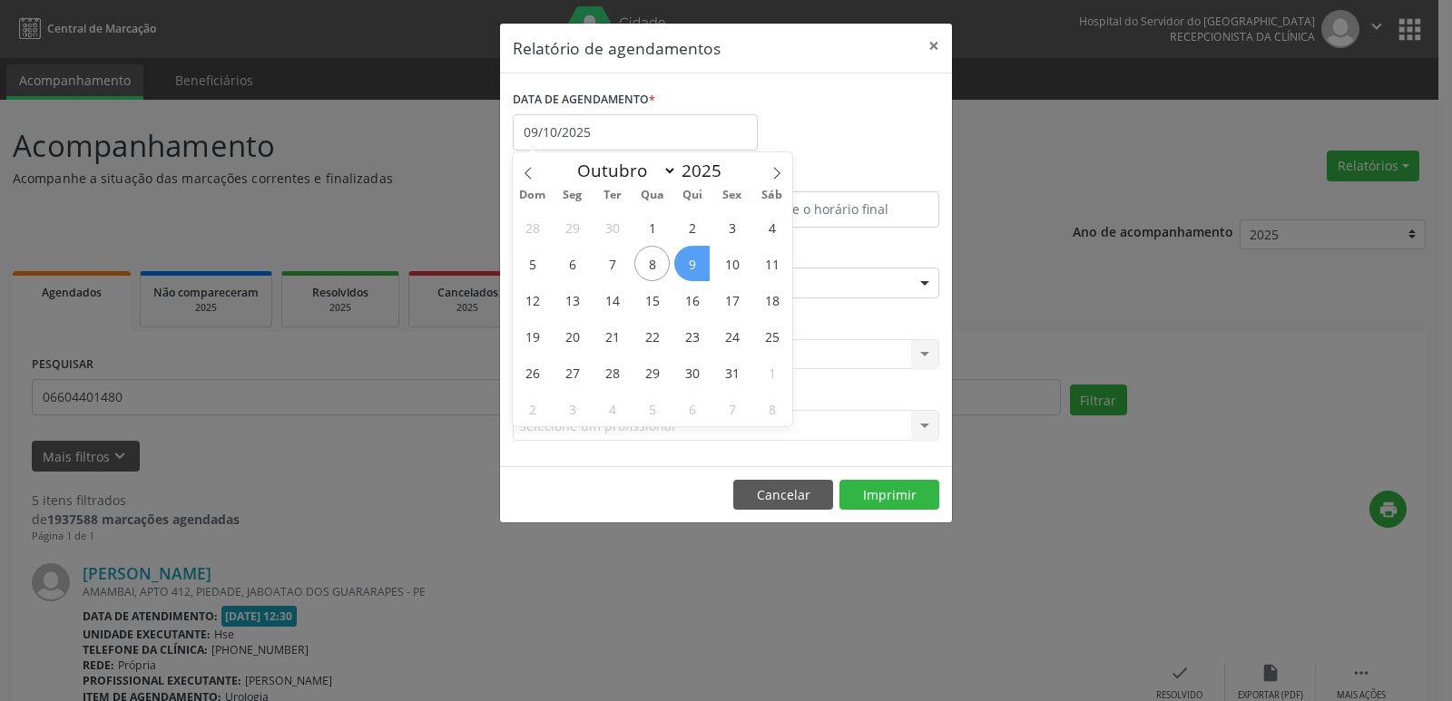 The width and height of the screenshot is (1452, 701). I want to click on span: Outubro 13, 2025, so click(572, 299).